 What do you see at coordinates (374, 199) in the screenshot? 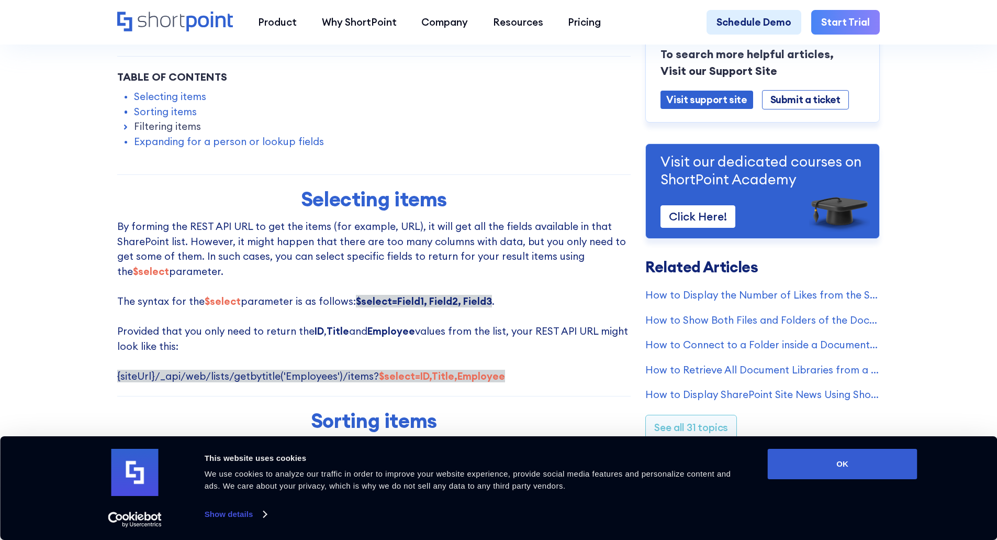
I see `h2: Selecting items` at bounding box center [374, 199].